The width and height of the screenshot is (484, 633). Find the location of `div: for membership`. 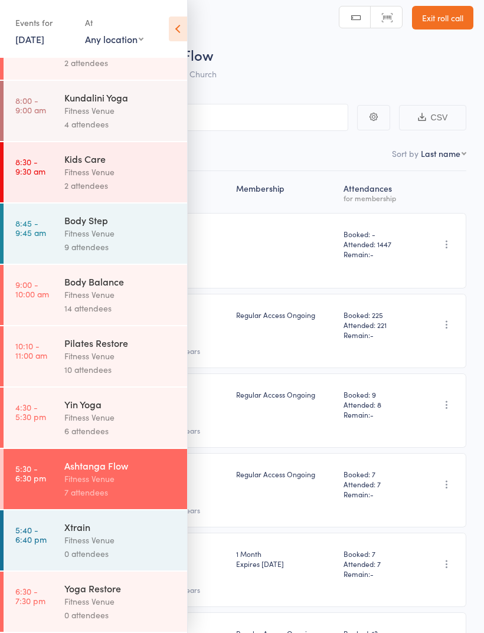

div: for membership is located at coordinates (376, 198).